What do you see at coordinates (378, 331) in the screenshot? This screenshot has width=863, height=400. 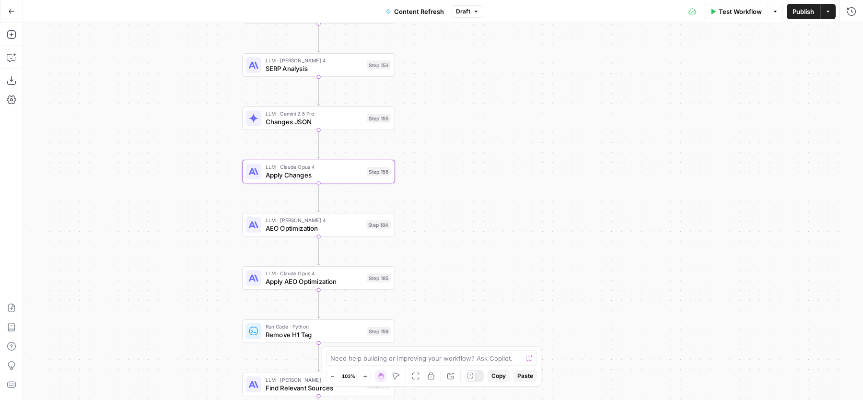 I see `div: Step 159` at bounding box center [378, 331].